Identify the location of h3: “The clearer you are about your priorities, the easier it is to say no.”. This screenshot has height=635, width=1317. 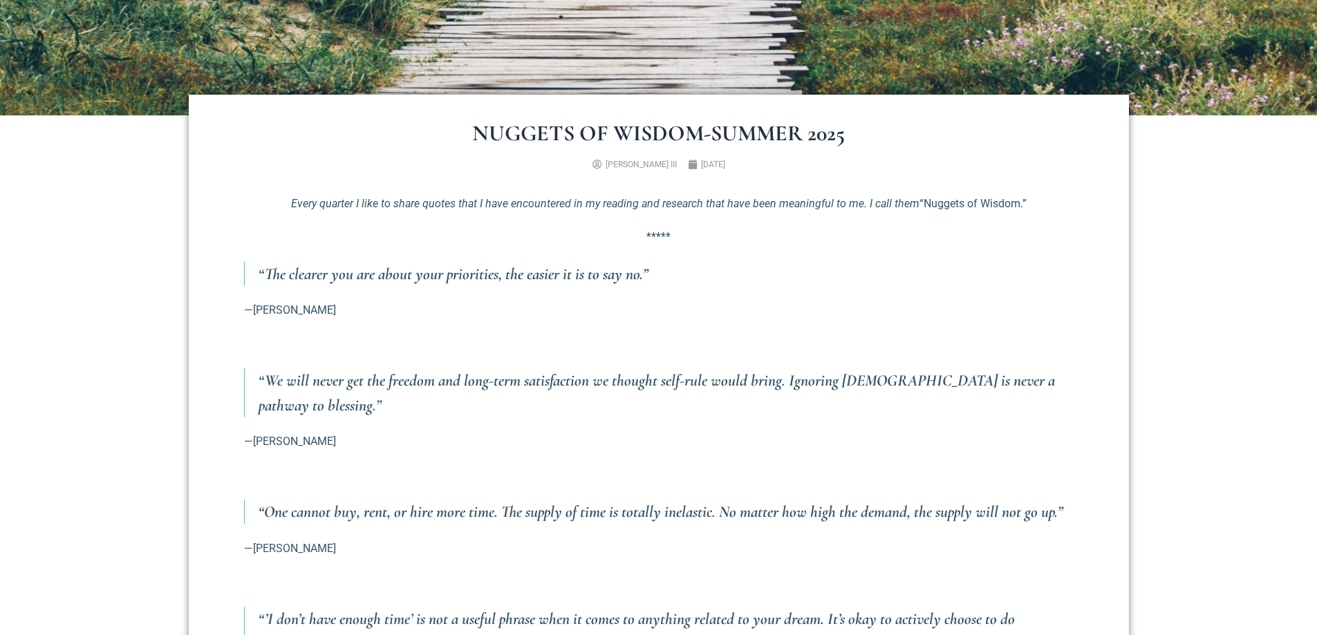
(666, 274).